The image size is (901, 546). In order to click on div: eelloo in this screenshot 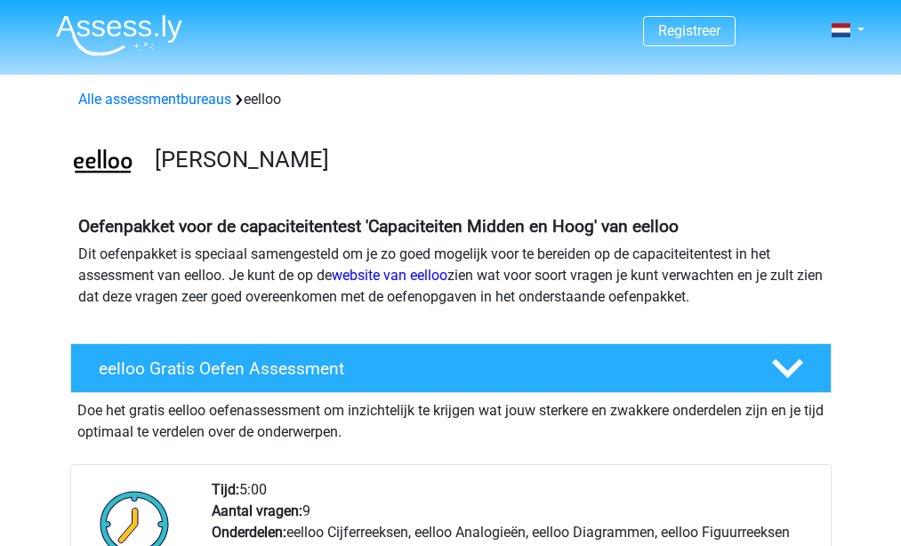, I will do `click(451, 100)`.